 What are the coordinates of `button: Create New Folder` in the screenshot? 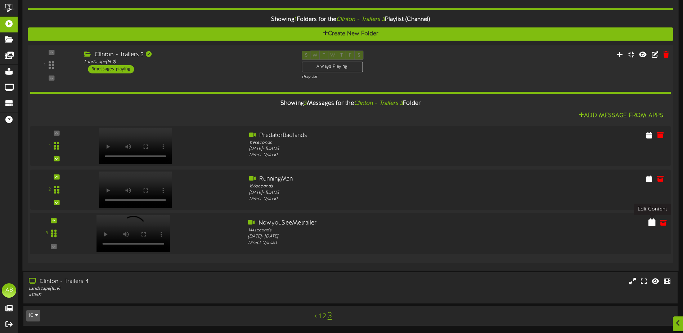 It's located at (350, 34).